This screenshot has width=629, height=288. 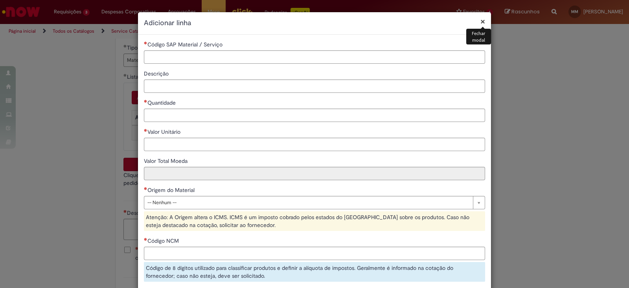 What do you see at coordinates (314, 115) in the screenshot?
I see `input: Quantidade` at bounding box center [314, 115].